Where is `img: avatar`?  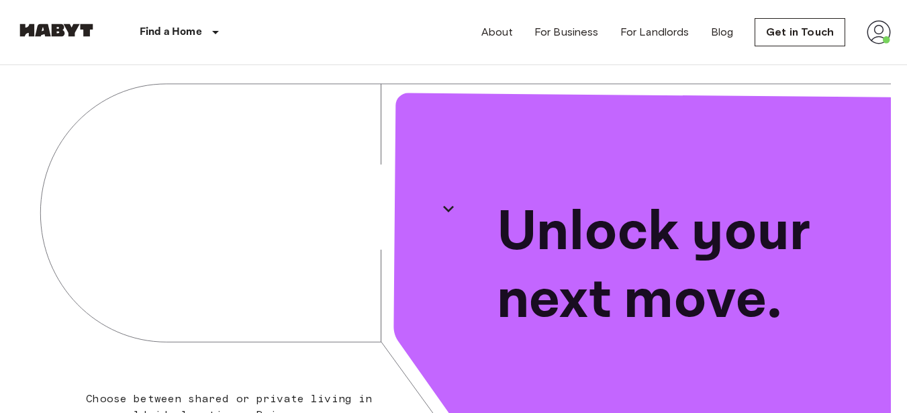 img: avatar is located at coordinates (879, 32).